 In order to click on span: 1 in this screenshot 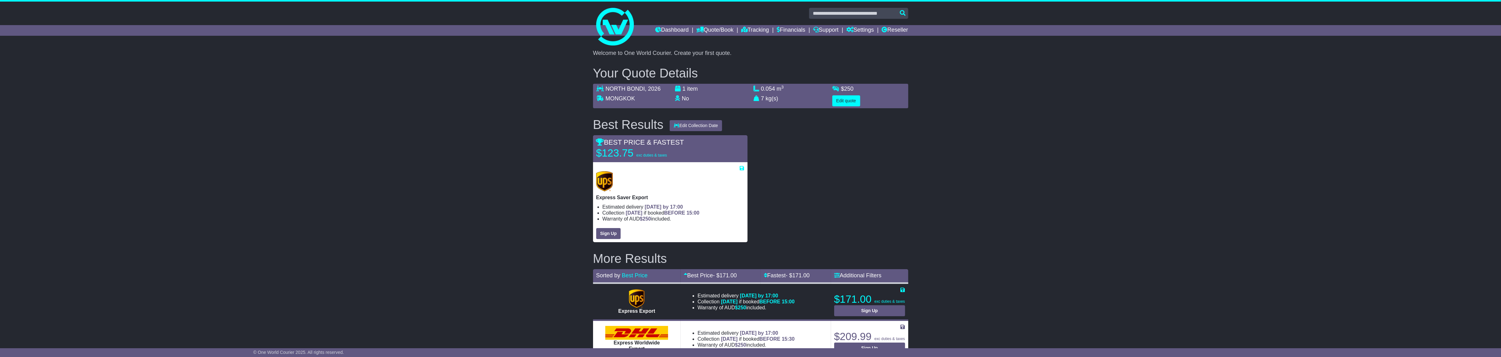, I will do `click(684, 89)`.